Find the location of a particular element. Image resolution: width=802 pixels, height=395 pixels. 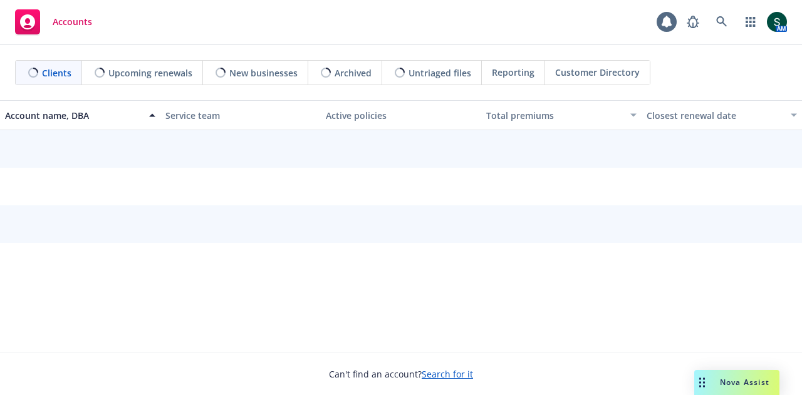

button: Closest renewal date is located at coordinates (722, 115).